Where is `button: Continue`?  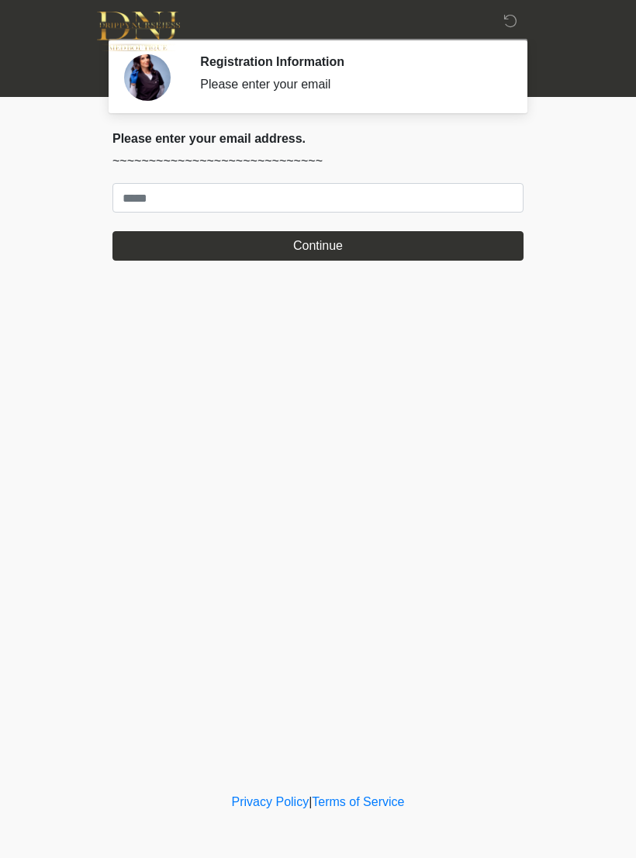
button: Continue is located at coordinates (318, 246).